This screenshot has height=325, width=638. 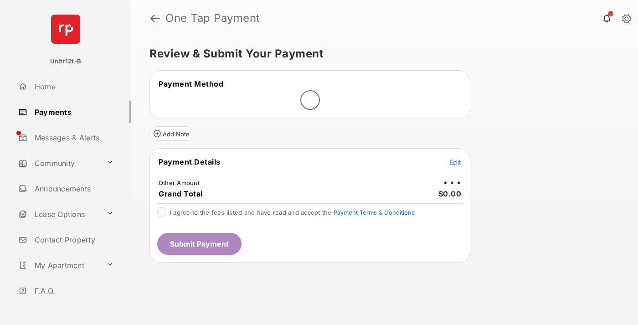 I want to click on span: Payment Details, so click(x=190, y=162).